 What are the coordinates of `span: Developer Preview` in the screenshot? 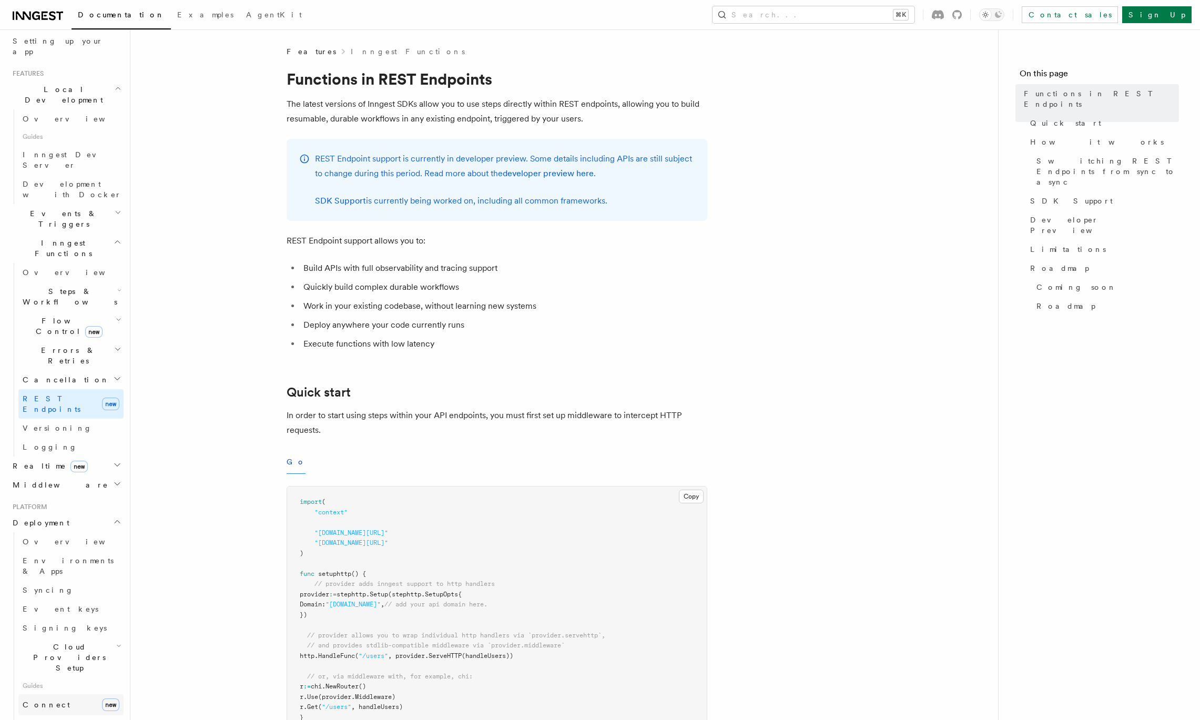 It's located at (1104, 225).